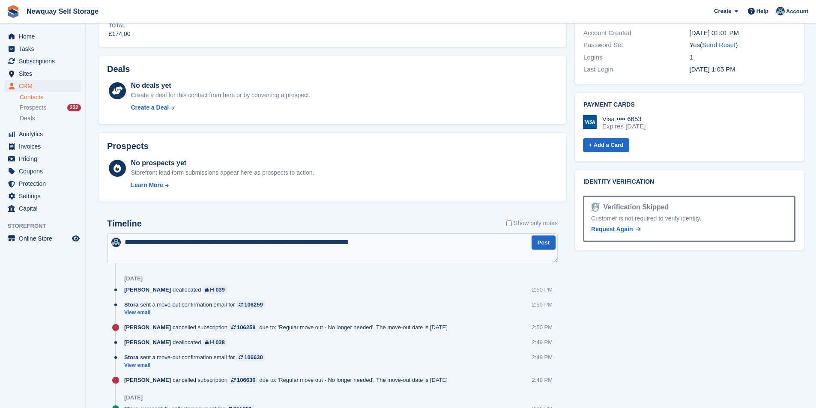  I want to click on div: Learn More, so click(146, 185).